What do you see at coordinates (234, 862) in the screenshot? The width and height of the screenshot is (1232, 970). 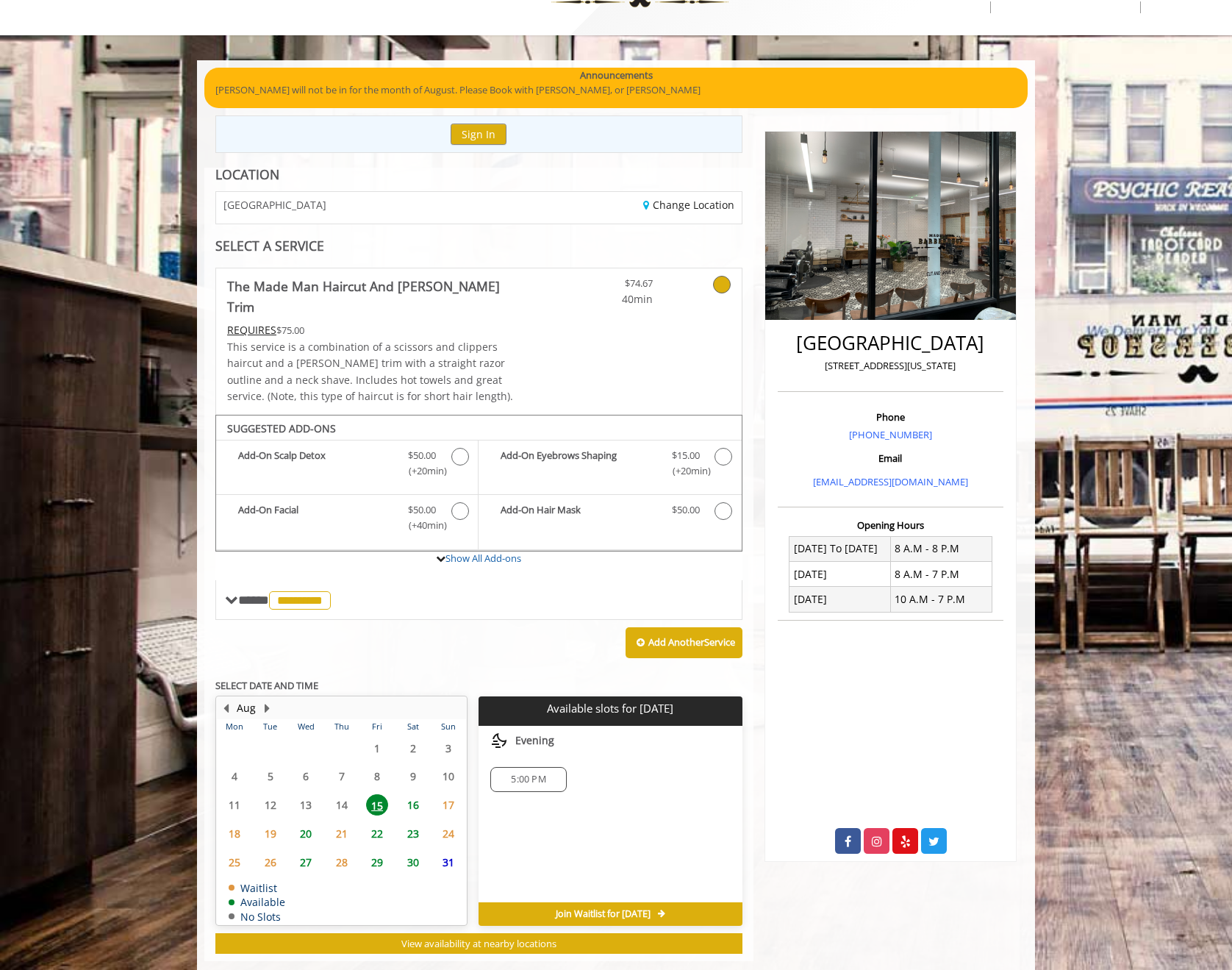 I see `span: 25` at bounding box center [234, 862].